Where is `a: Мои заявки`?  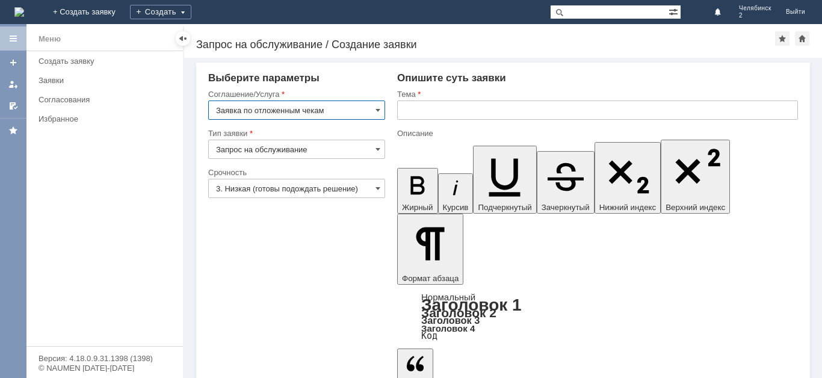
a: Мои заявки is located at coordinates (13, 84).